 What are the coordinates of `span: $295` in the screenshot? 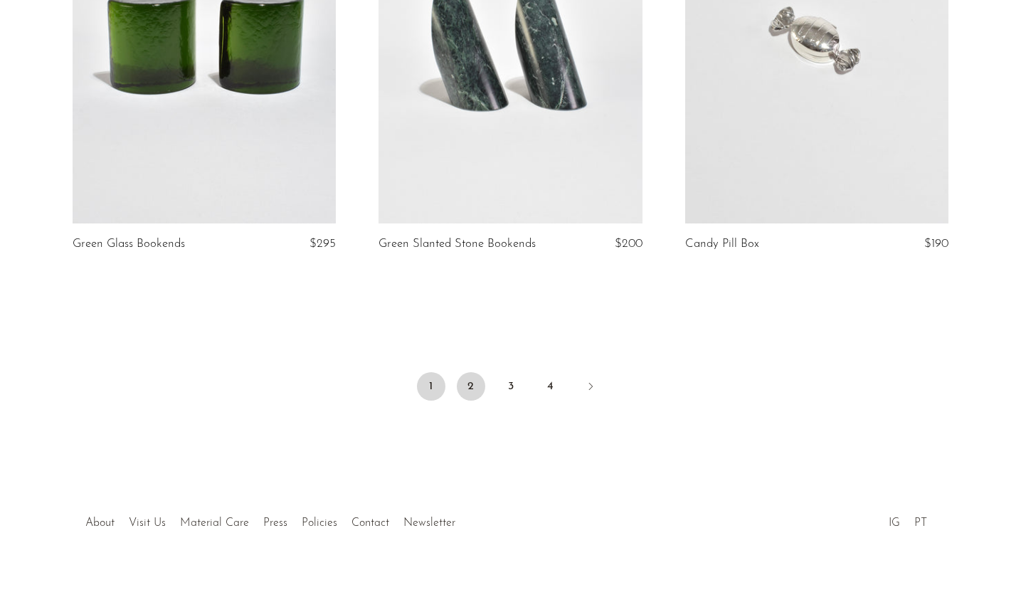 It's located at (322, 243).